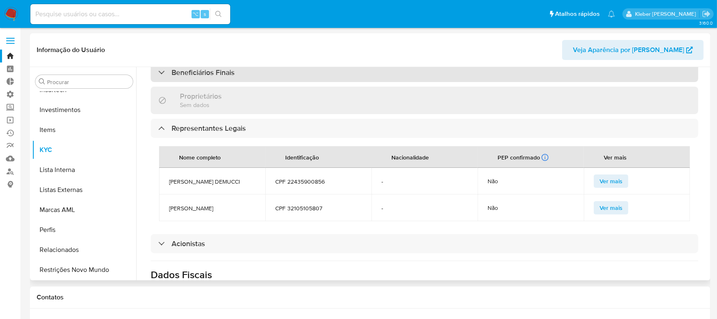 The height and width of the screenshot is (319, 717). Describe the element at coordinates (218, 14) in the screenshot. I see `button: search-icon` at that location.